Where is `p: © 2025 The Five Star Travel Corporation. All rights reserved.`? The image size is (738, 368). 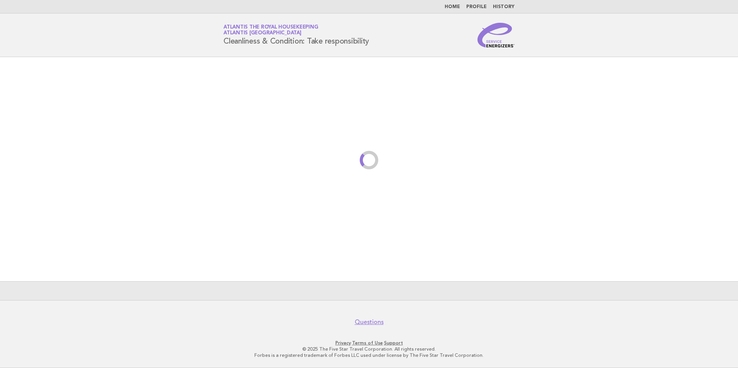
p: © 2025 The Five Star Travel Corporation. All rights reserved. is located at coordinates (369, 349).